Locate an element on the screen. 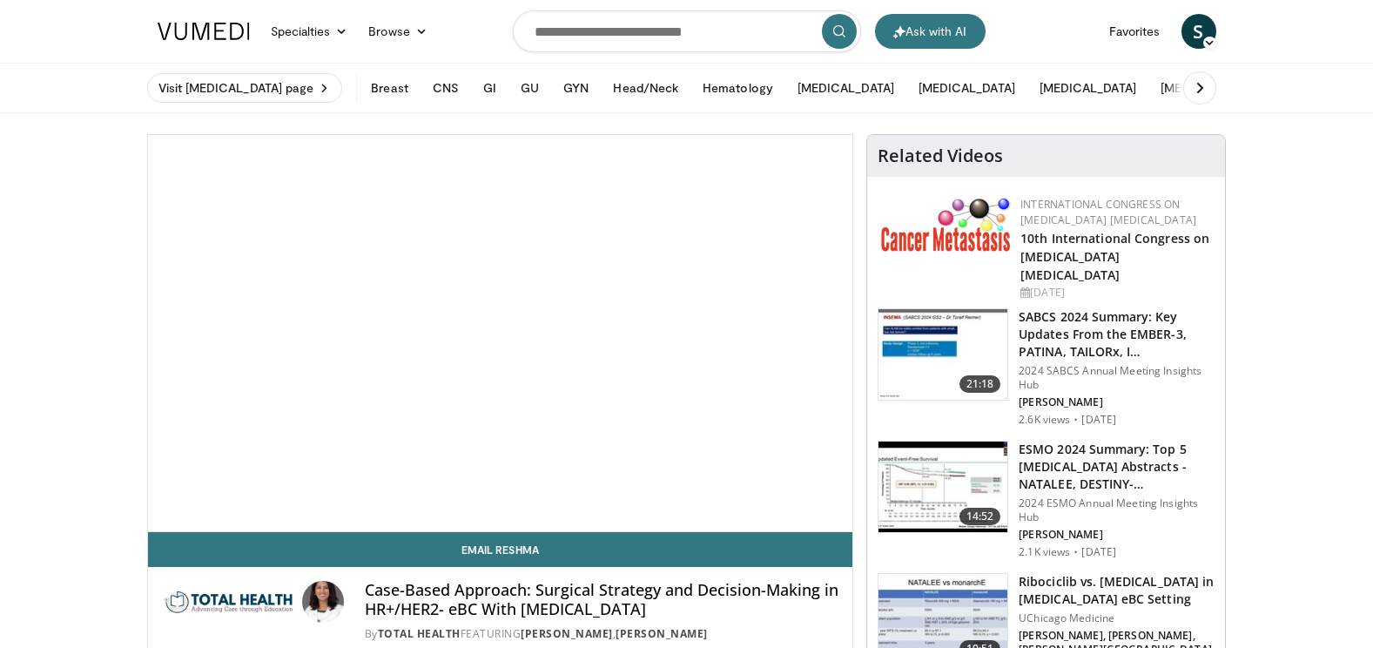 The image size is (1373, 648). img: 4dc86604-d745-48e7-9cc5-9dbcfc0d4932.150x105_q85_crop-smart_upscale.jpg is located at coordinates (943, 487).